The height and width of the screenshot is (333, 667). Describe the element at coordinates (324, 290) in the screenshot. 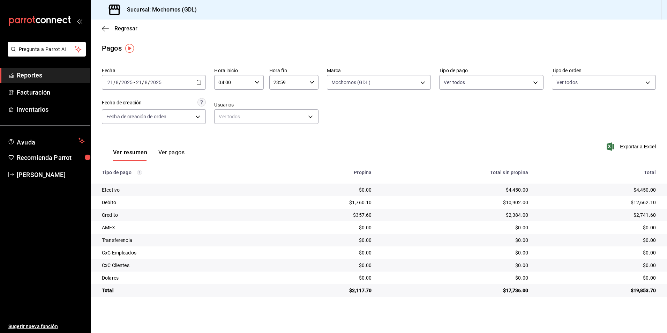

I see `div: $2,117.70` at that location.